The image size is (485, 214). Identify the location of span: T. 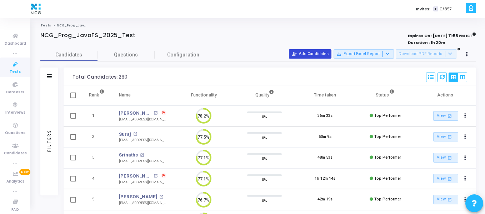
(436, 9).